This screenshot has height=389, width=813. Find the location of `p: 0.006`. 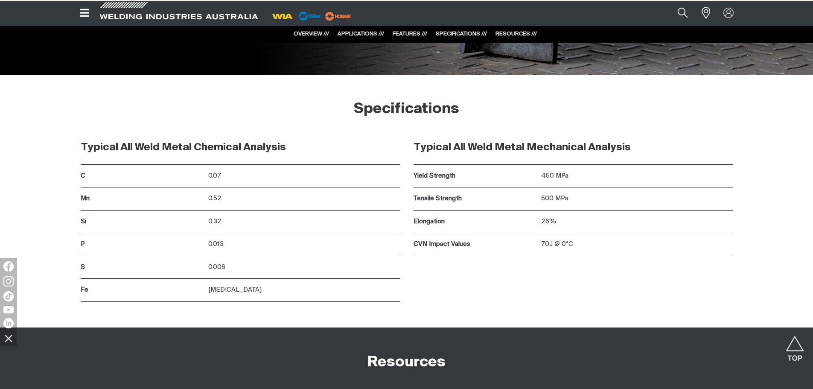

p: 0.006 is located at coordinates (304, 267).